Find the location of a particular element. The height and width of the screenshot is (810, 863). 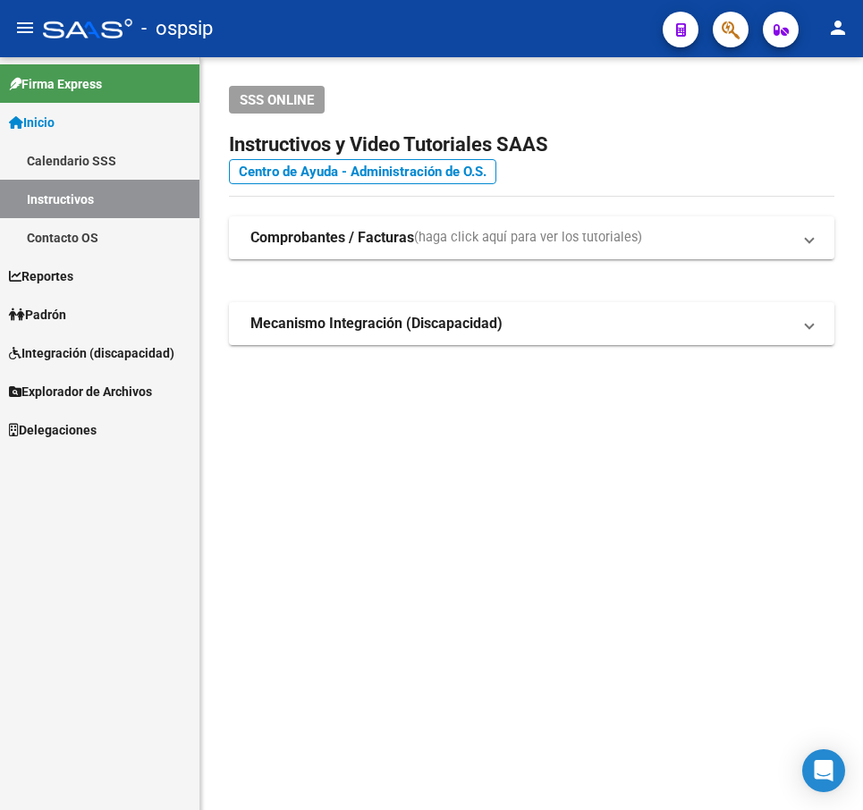

mat-expansion-panel-header: Mecanismo Integración (Discapacidad) is located at coordinates (531, 324).